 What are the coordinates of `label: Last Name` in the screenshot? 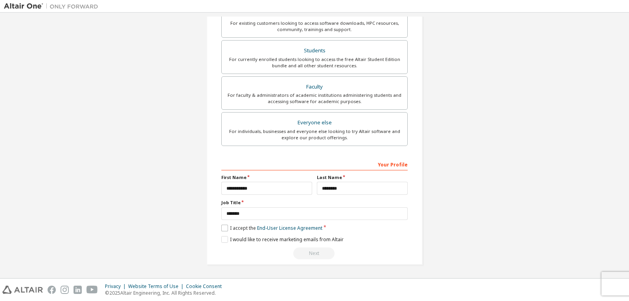 It's located at (362, 177).